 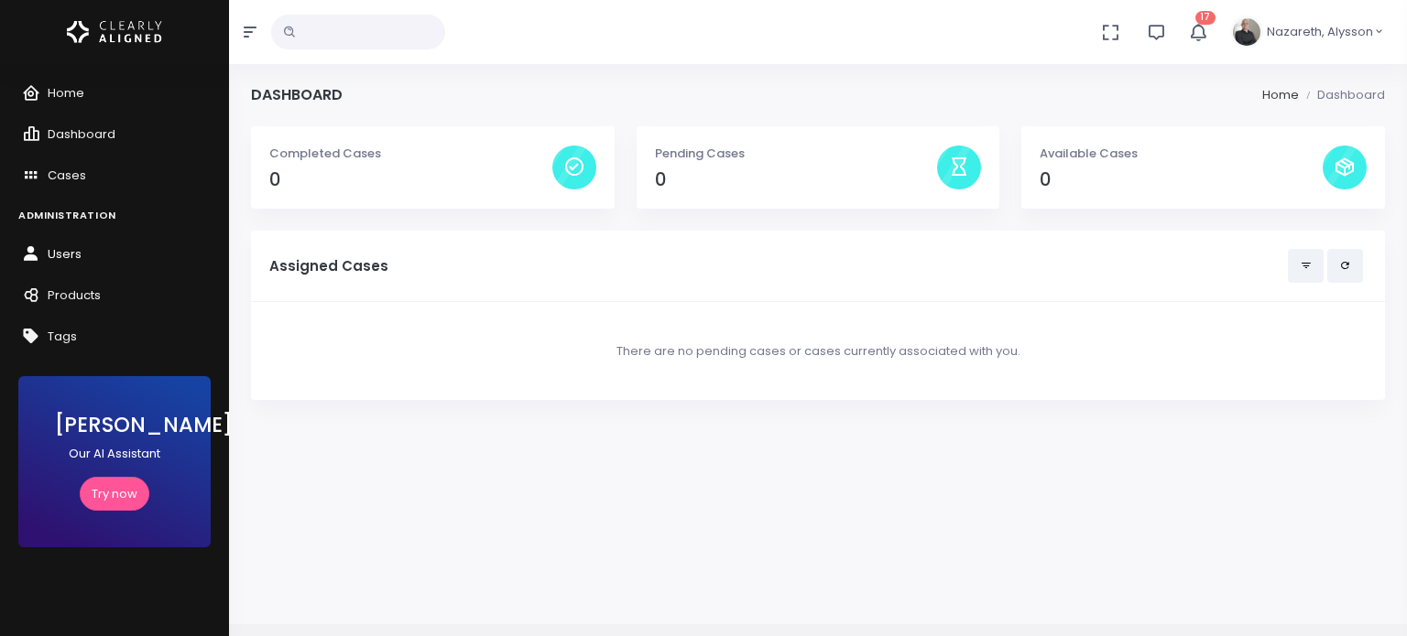 I want to click on li: Dashboard, so click(x=1342, y=95).